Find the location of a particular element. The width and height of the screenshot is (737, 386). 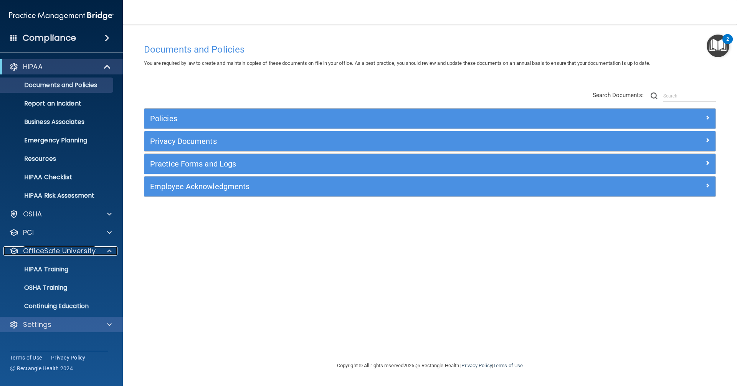

a: Employee Acknowledgments is located at coordinates (430, 187).